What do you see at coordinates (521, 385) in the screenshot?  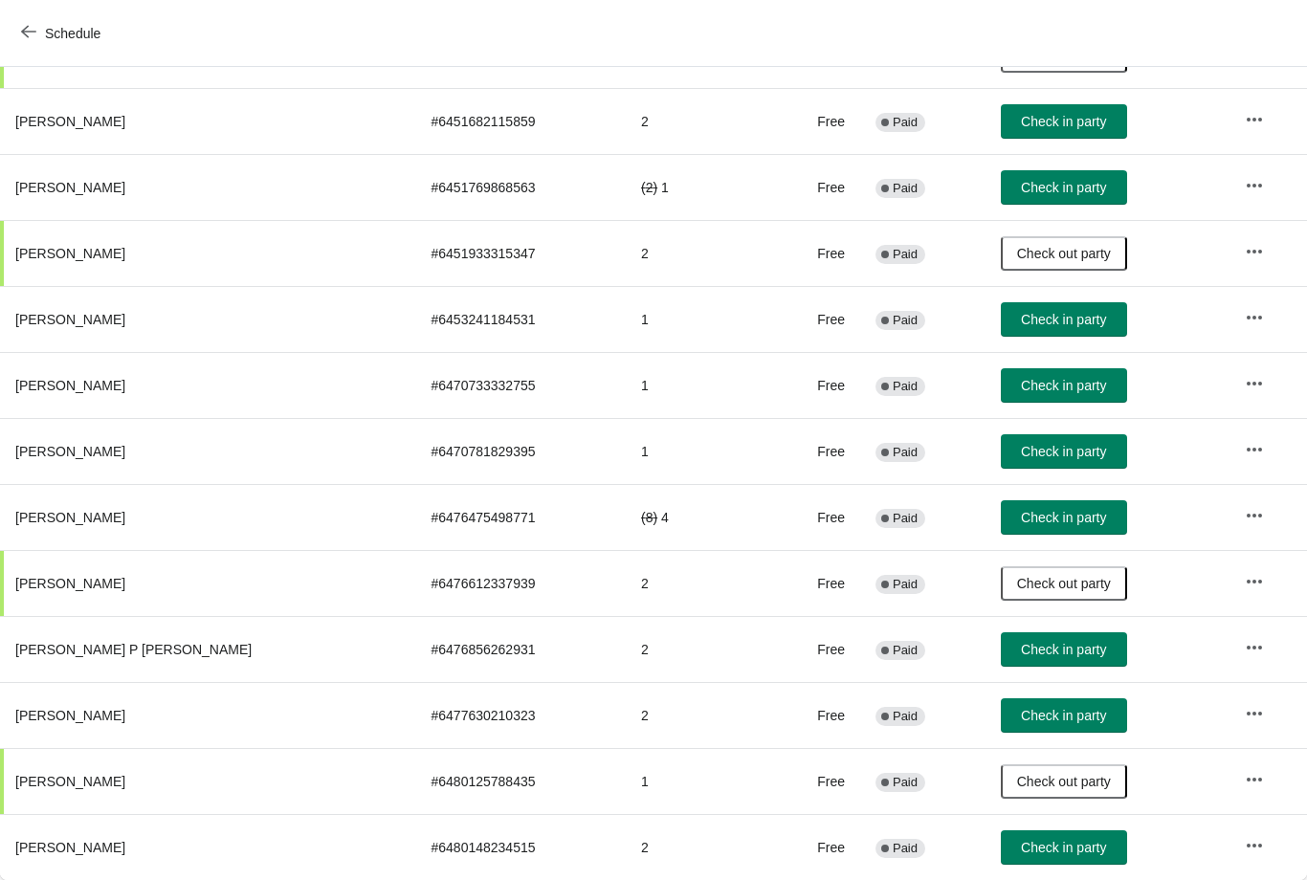 I see `td: # 6470733332755` at bounding box center [521, 385].